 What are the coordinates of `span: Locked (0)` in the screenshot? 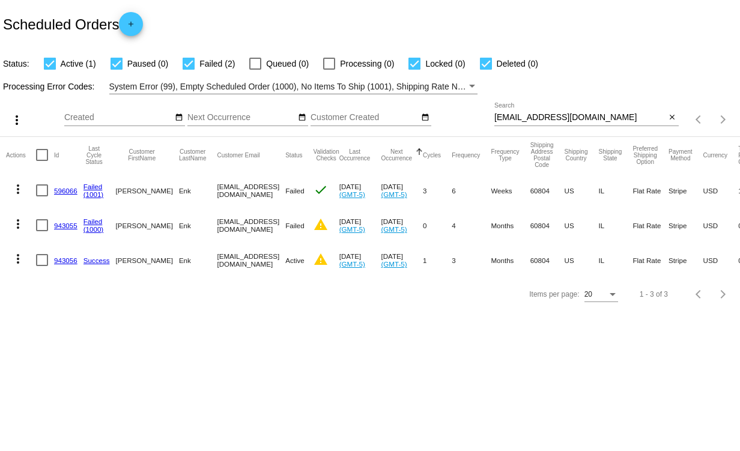 It's located at (445, 64).